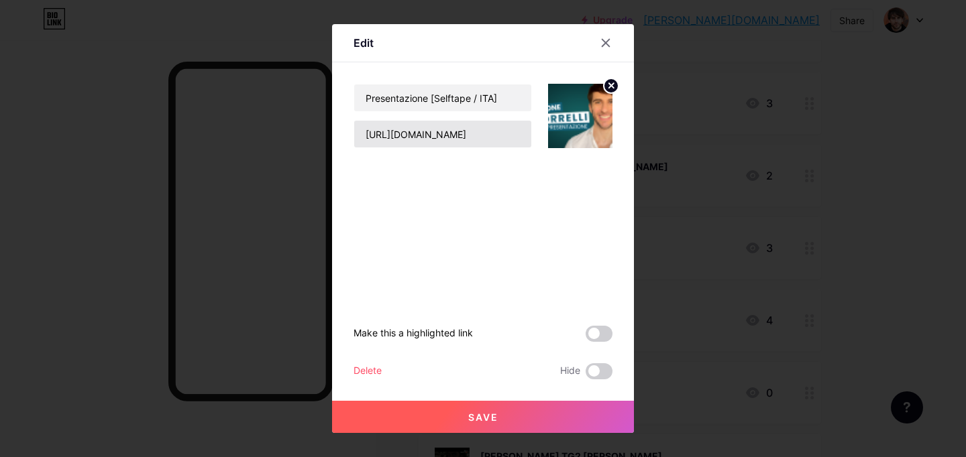  What do you see at coordinates (443, 134) in the screenshot?
I see `input: URL` at bounding box center [443, 134].